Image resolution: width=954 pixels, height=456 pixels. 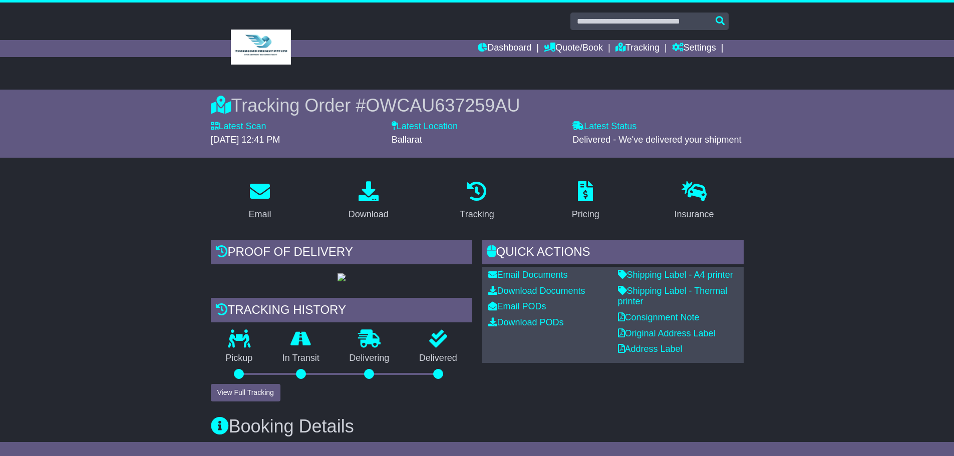 What do you see at coordinates (443, 105) in the screenshot?
I see `span: OWCAU637259AU` at bounding box center [443, 105].